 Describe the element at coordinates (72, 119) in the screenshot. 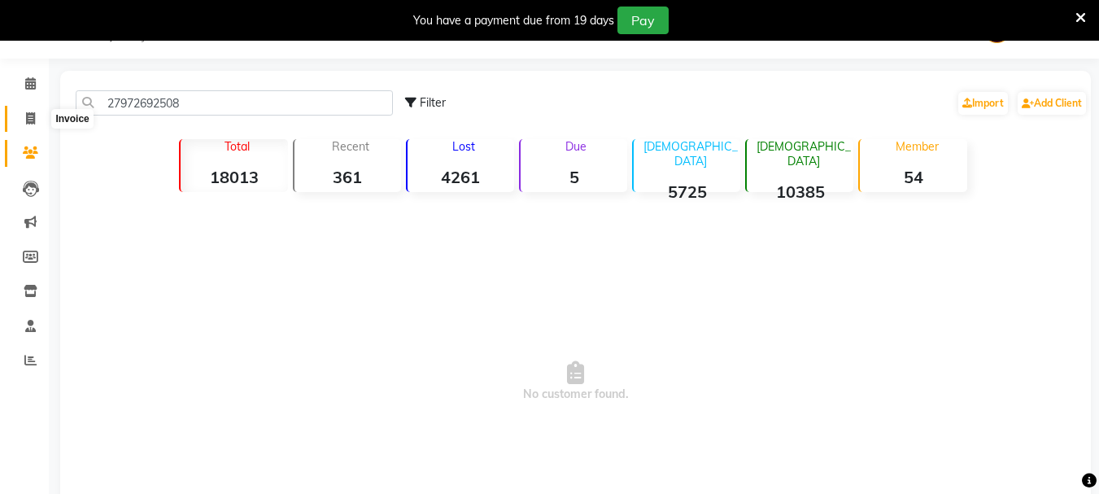

I see `div: Invoice` at that location.